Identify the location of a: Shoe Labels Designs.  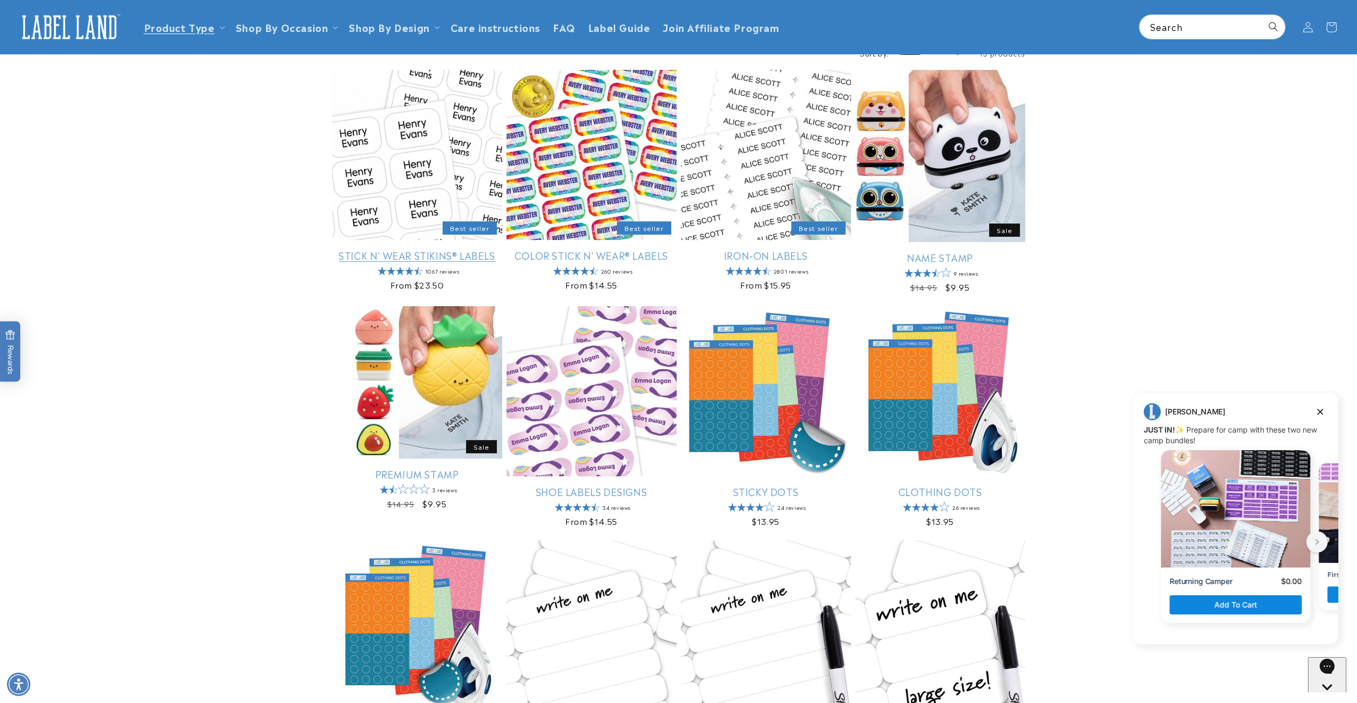
(591, 491).